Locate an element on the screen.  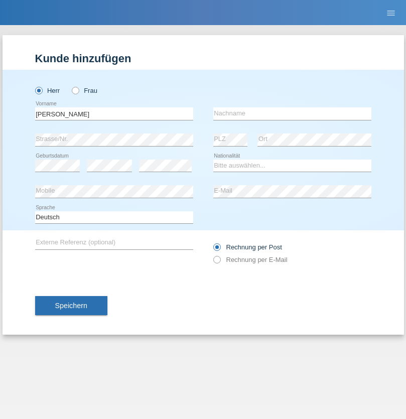
label: Rechnung per Post is located at coordinates (247, 247).